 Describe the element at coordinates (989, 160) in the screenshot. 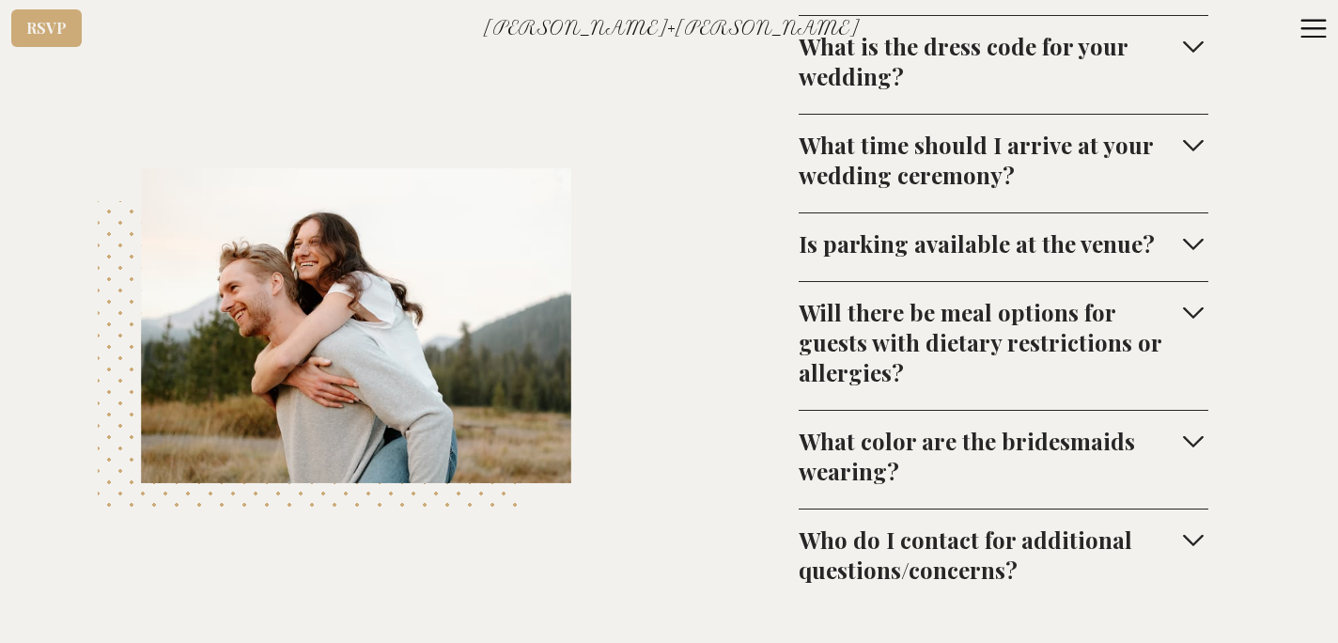

I see `div: What time should I arrive at your wedding ceremony?` at that location.